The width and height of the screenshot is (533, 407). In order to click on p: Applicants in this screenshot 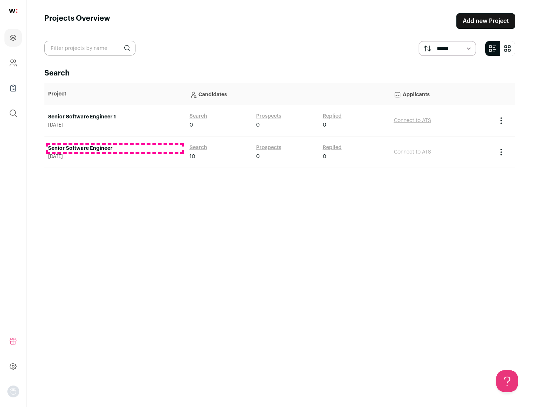, I will do `click(442, 94)`.